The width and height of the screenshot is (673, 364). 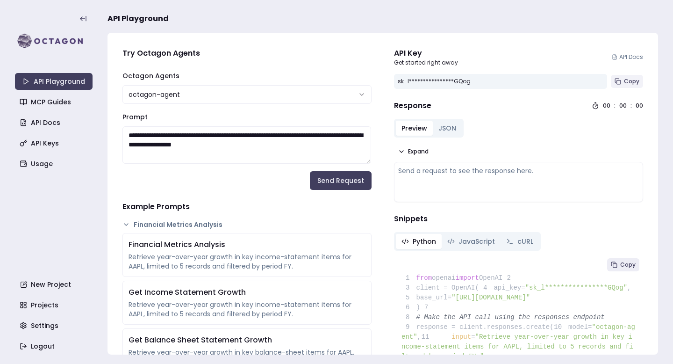 I want to click on span: OpenAI, so click(x=491, y=278).